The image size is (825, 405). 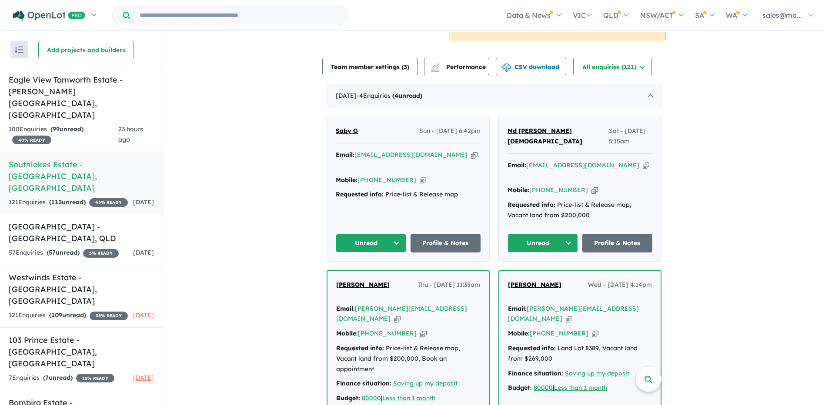 What do you see at coordinates (108, 203) in the screenshot?
I see `span: 45 % READY` at bounding box center [108, 203].